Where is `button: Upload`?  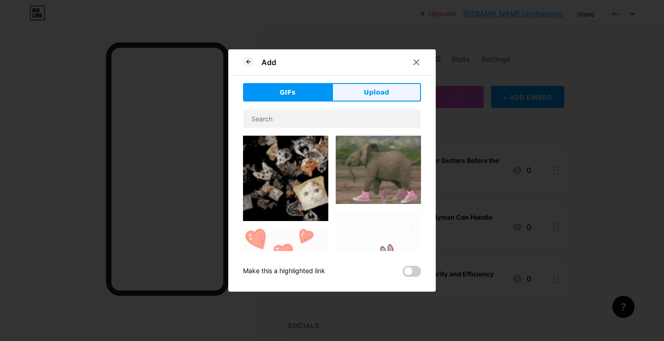 button: Upload is located at coordinates (376, 92).